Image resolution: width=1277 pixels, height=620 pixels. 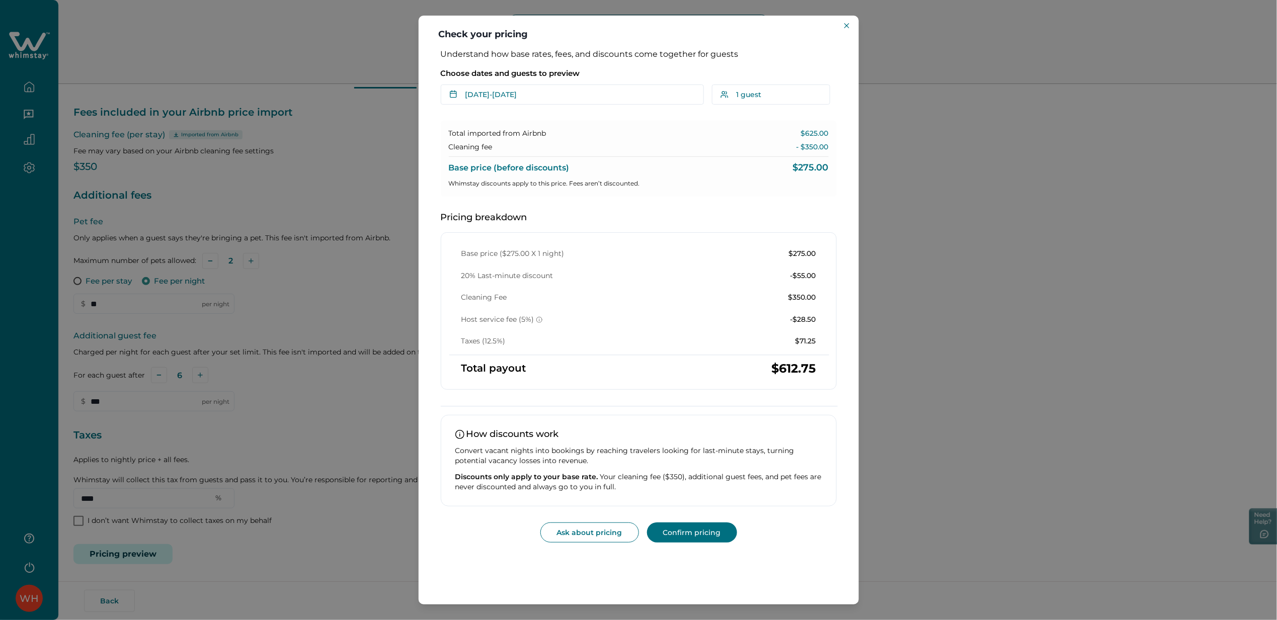 What do you see at coordinates (502, 320) in the screenshot?
I see `p: Host service fee (5%)` at bounding box center [502, 320].